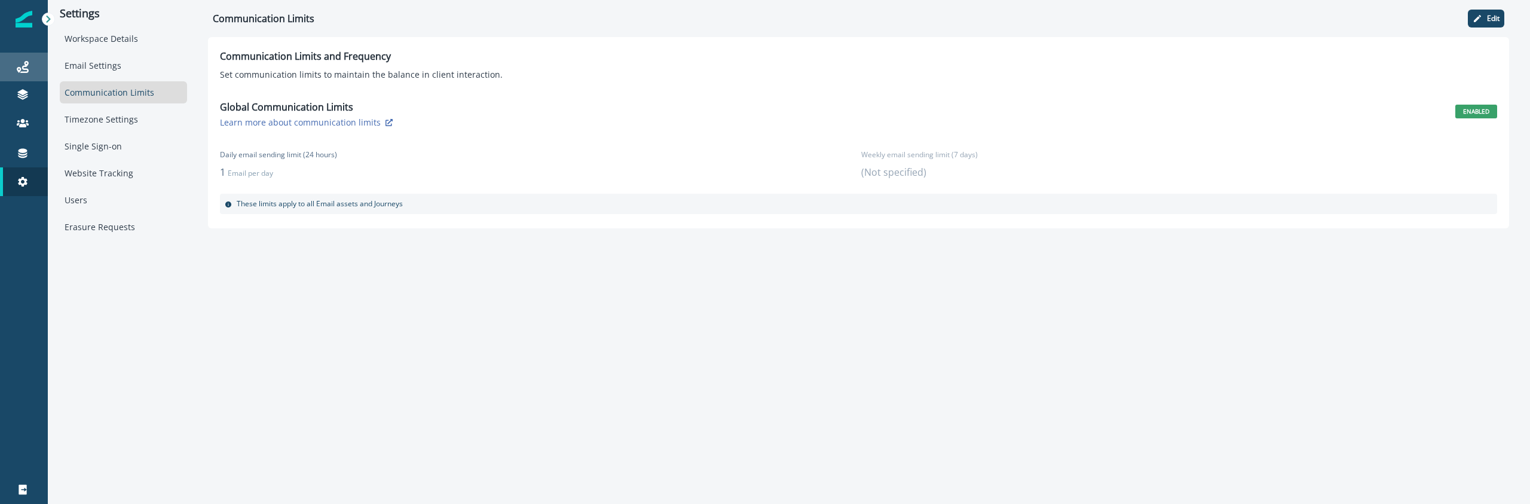  What do you see at coordinates (247, 172) in the screenshot?
I see `p: 1` at bounding box center [247, 172].